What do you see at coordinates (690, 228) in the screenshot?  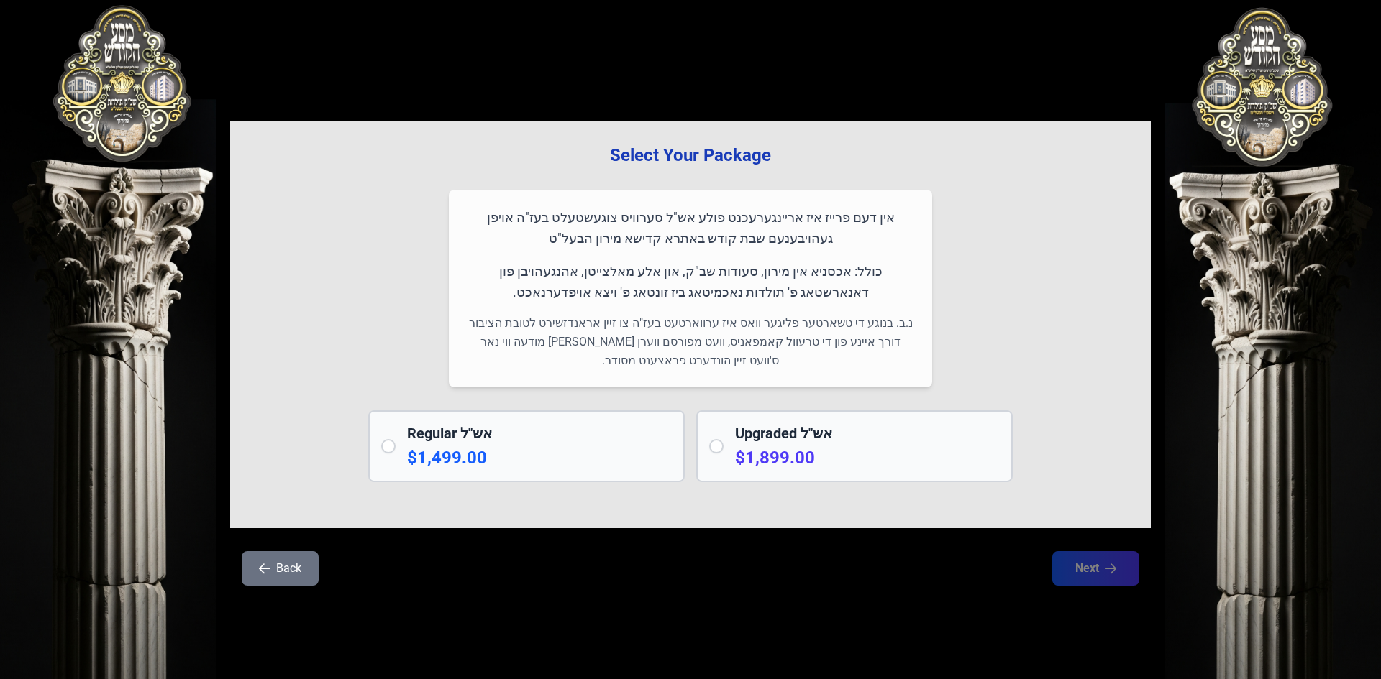 I see `p: אין דעם פרייז איז אריינגערעכנט פולע אש"ל סערוויס צוגעשטעלט בעז"ה אויפן געהויבענעם שבת קודש באתרא ...` at bounding box center [690, 228].